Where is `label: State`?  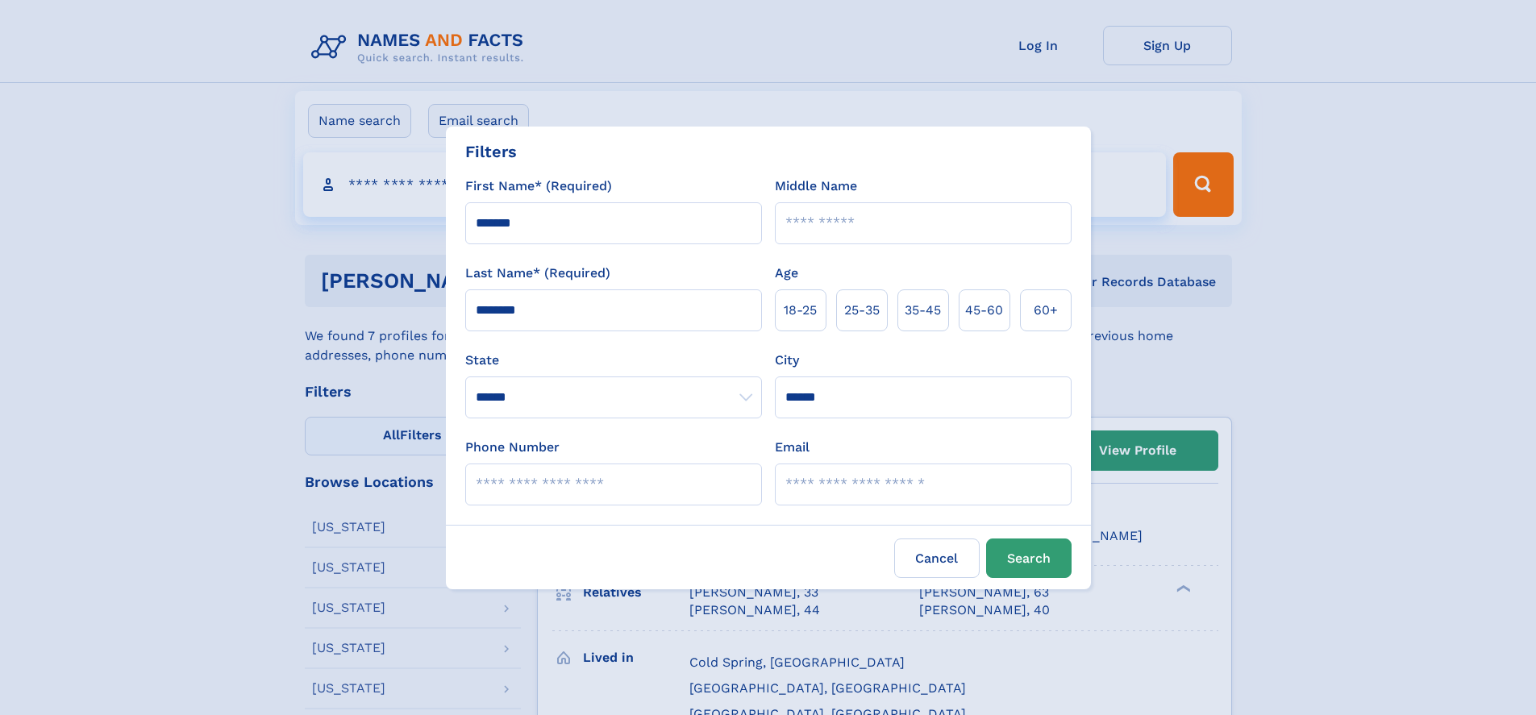
label: State is located at coordinates (613, 360).